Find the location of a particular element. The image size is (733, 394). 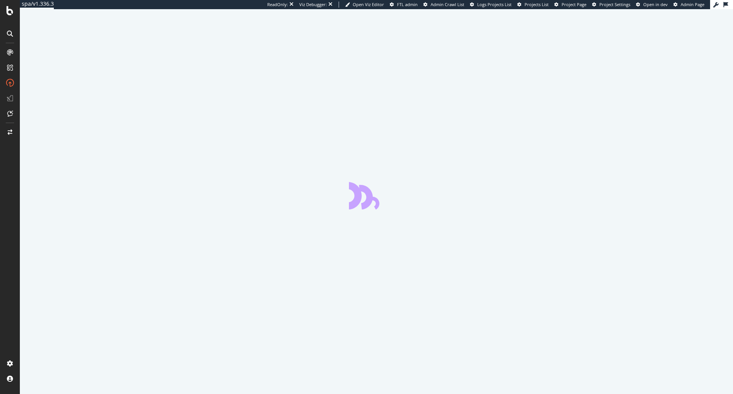

div: animation is located at coordinates (376, 195).